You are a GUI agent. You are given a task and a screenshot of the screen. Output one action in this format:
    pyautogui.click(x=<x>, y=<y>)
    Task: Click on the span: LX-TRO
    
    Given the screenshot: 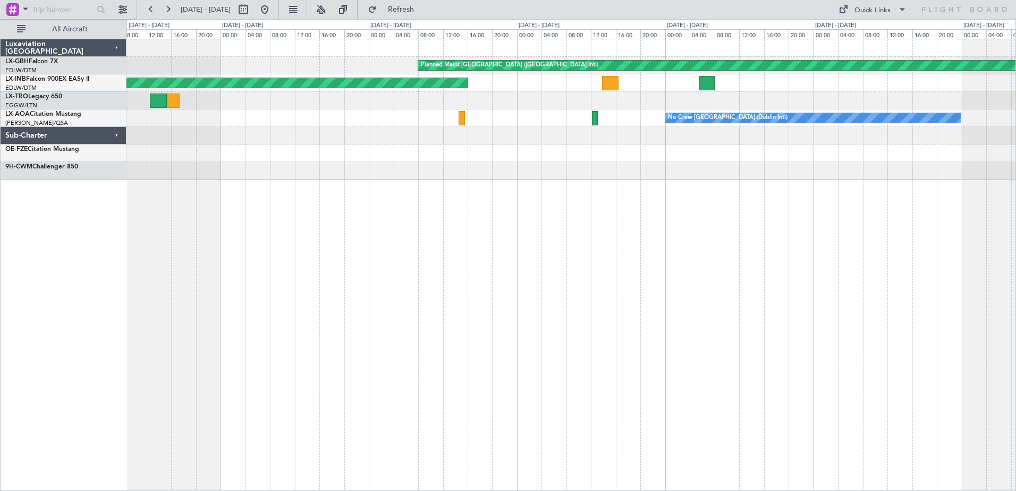 What is the action you would take?
    pyautogui.click(x=16, y=97)
    